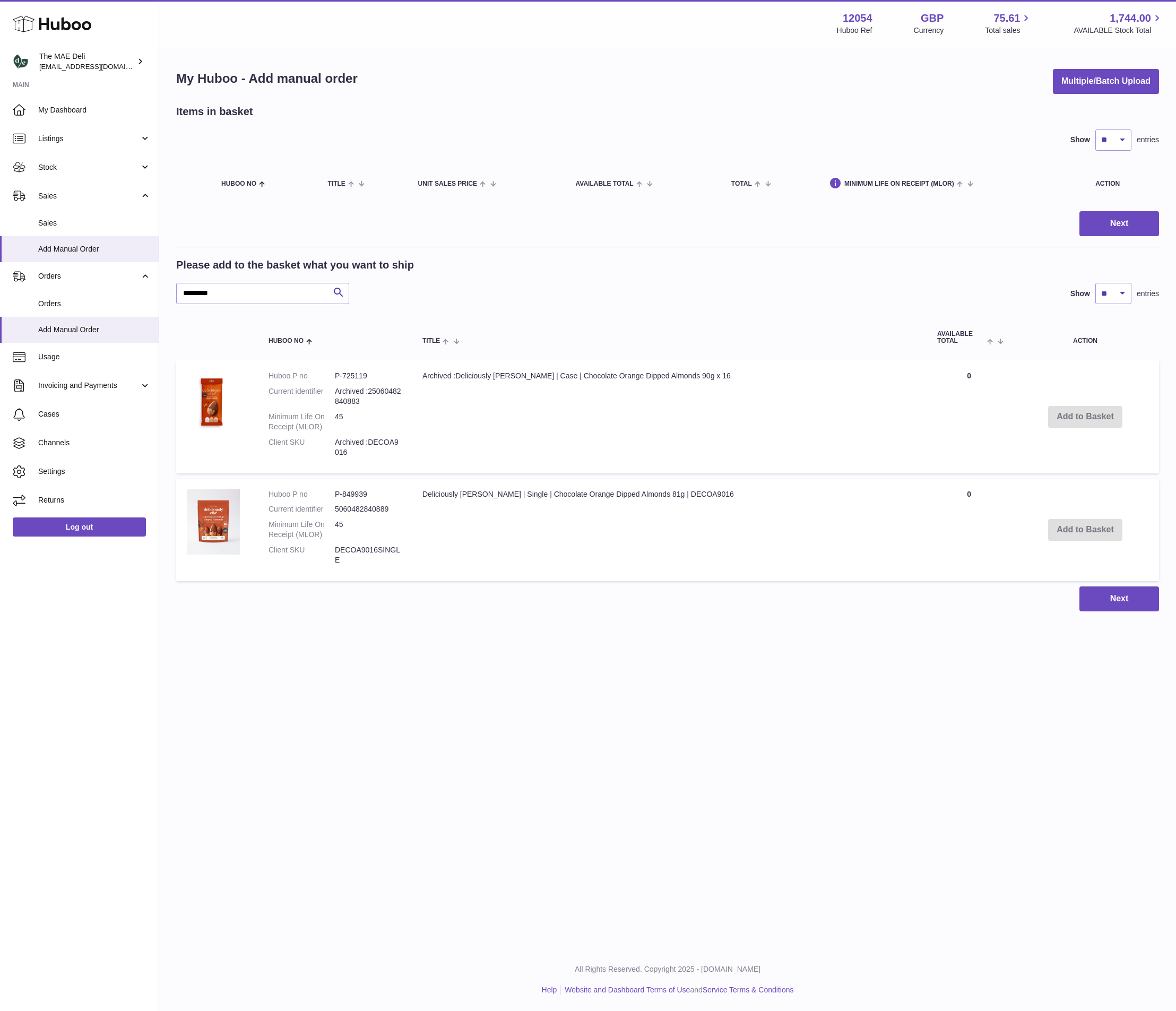  What do you see at coordinates (928, 30) in the screenshot?
I see `div: Currency` at bounding box center [928, 30].